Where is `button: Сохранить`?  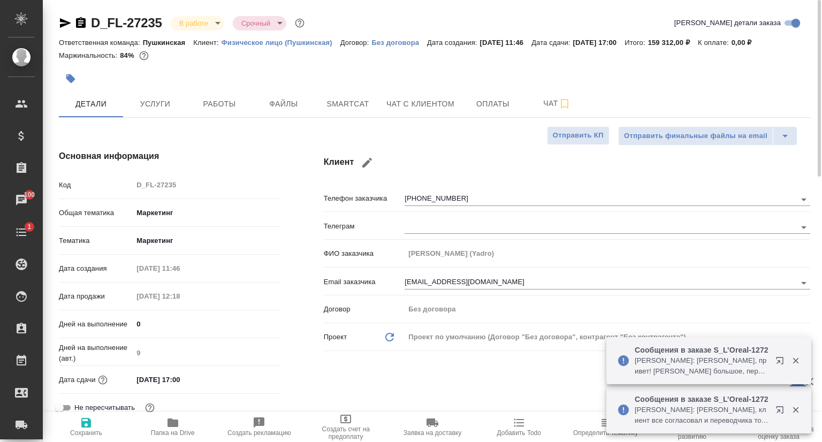
button: Сохранить is located at coordinates (86, 427).